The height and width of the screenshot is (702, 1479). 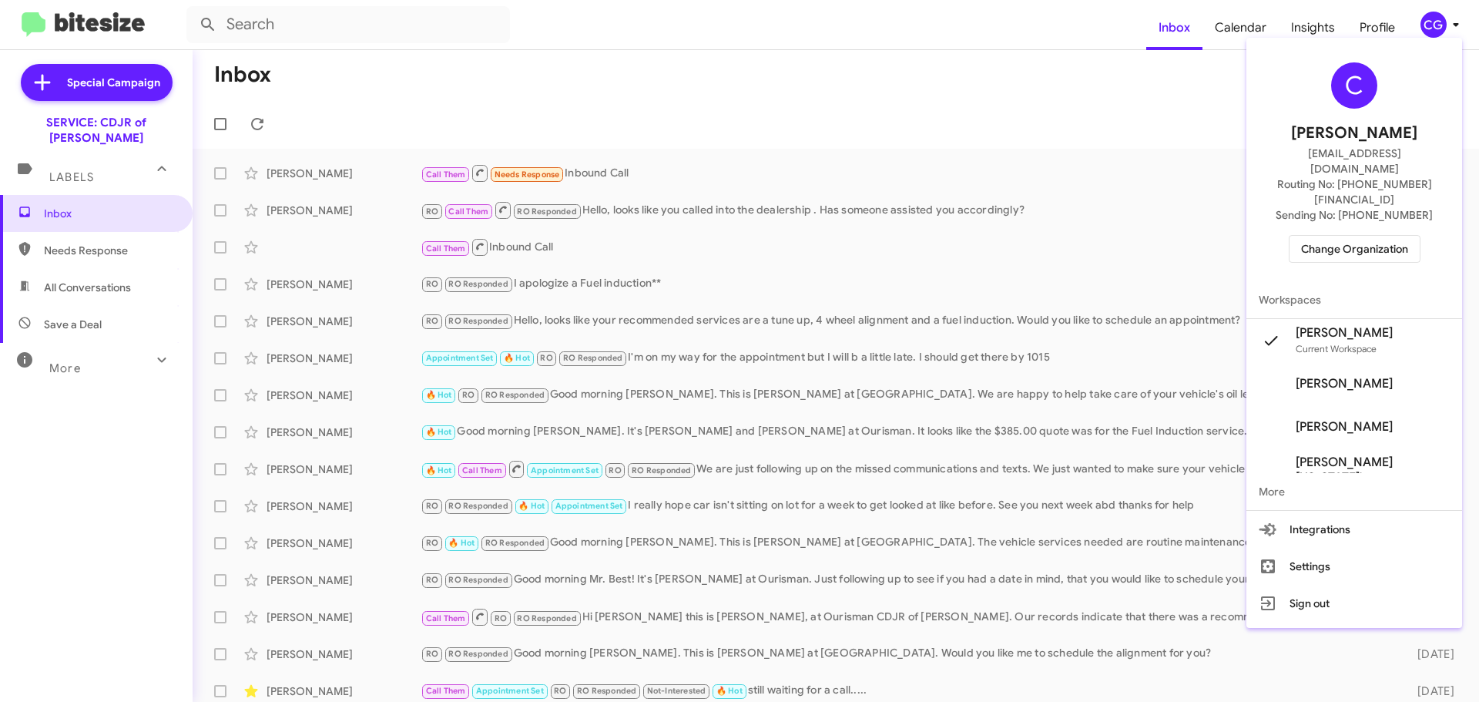 What do you see at coordinates (1355, 86) in the screenshot?
I see `div: C` at bounding box center [1355, 86].